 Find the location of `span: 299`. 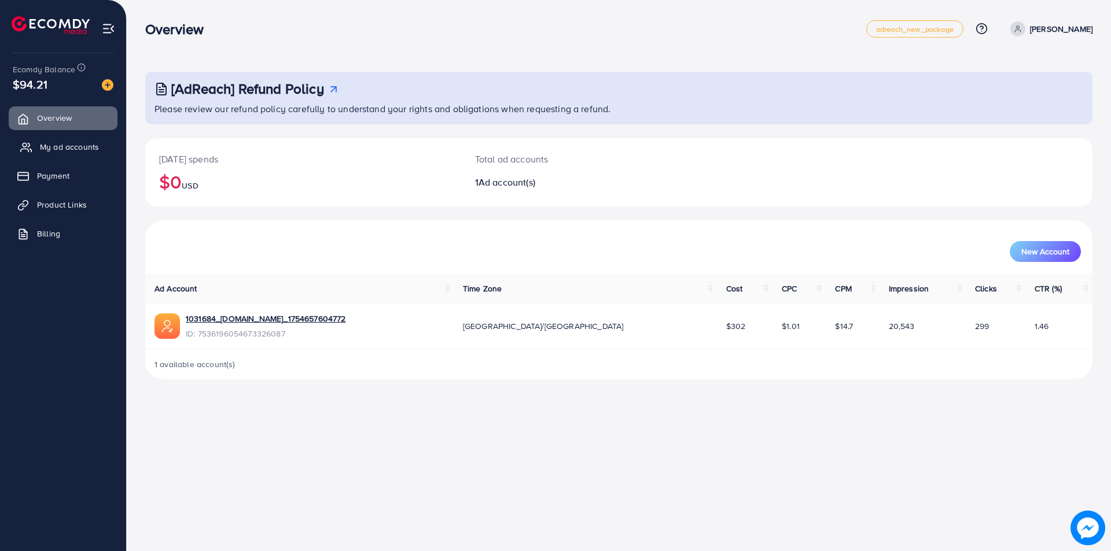

span: 299 is located at coordinates (982, 326).